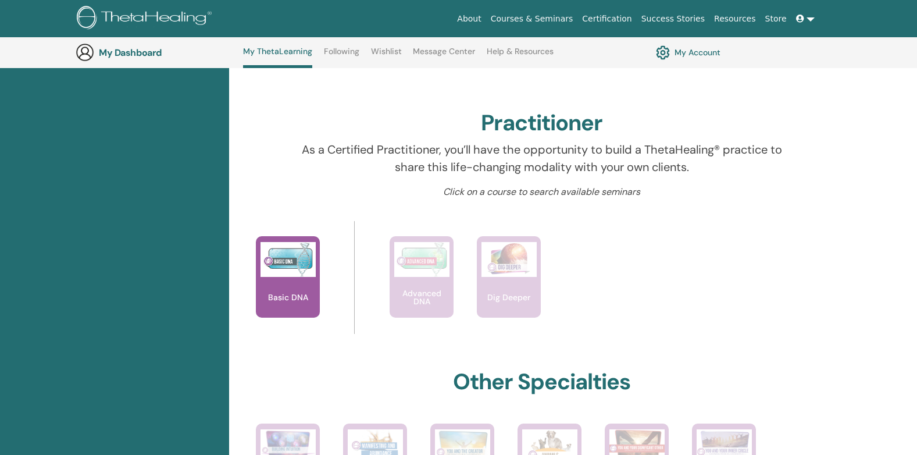  Describe the element at coordinates (341, 56) in the screenshot. I see `a: Following` at that location.